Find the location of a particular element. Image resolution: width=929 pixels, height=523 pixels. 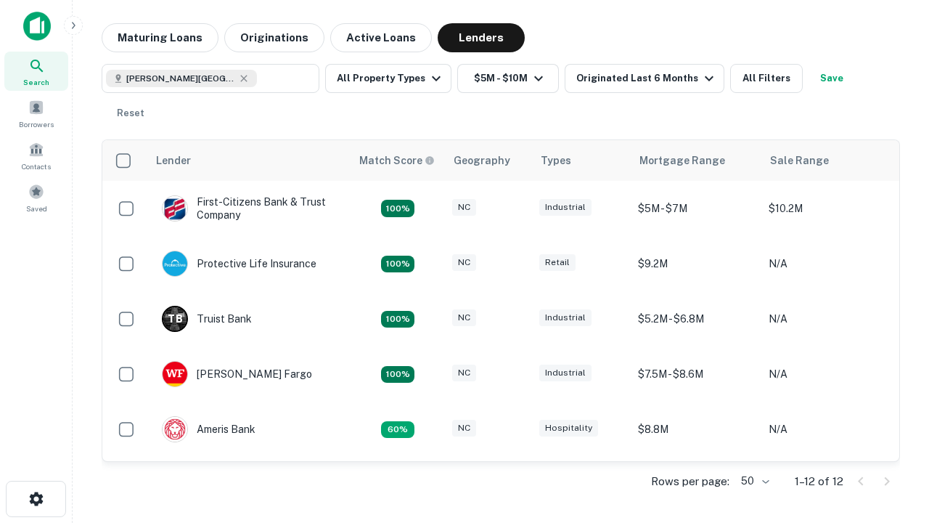

div: Matching Properties: 1, hasApolloMatch: undefined is located at coordinates (398, 430).